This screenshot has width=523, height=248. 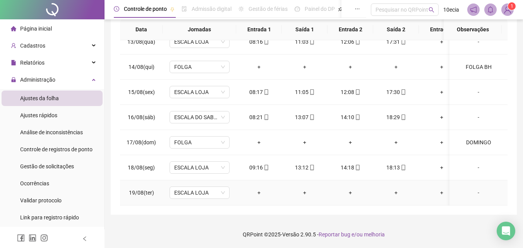 I want to click on span: instagram, so click(x=44, y=238).